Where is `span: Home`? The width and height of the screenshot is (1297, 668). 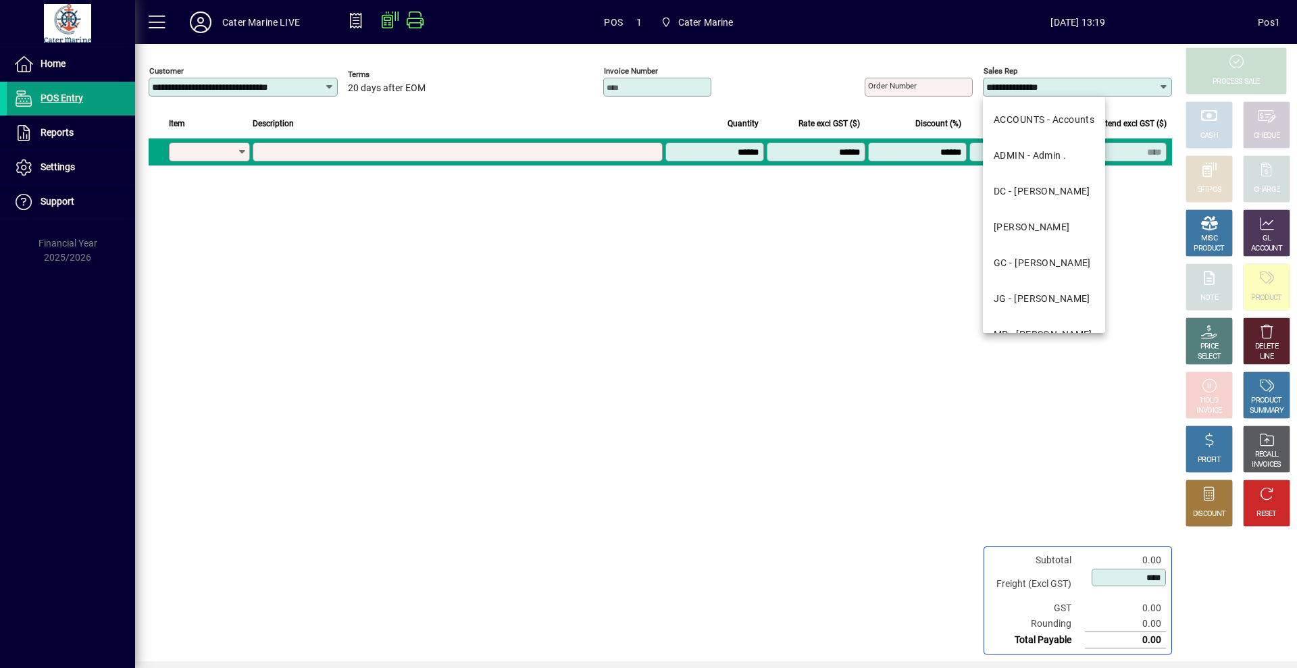 span: Home is located at coordinates (53, 63).